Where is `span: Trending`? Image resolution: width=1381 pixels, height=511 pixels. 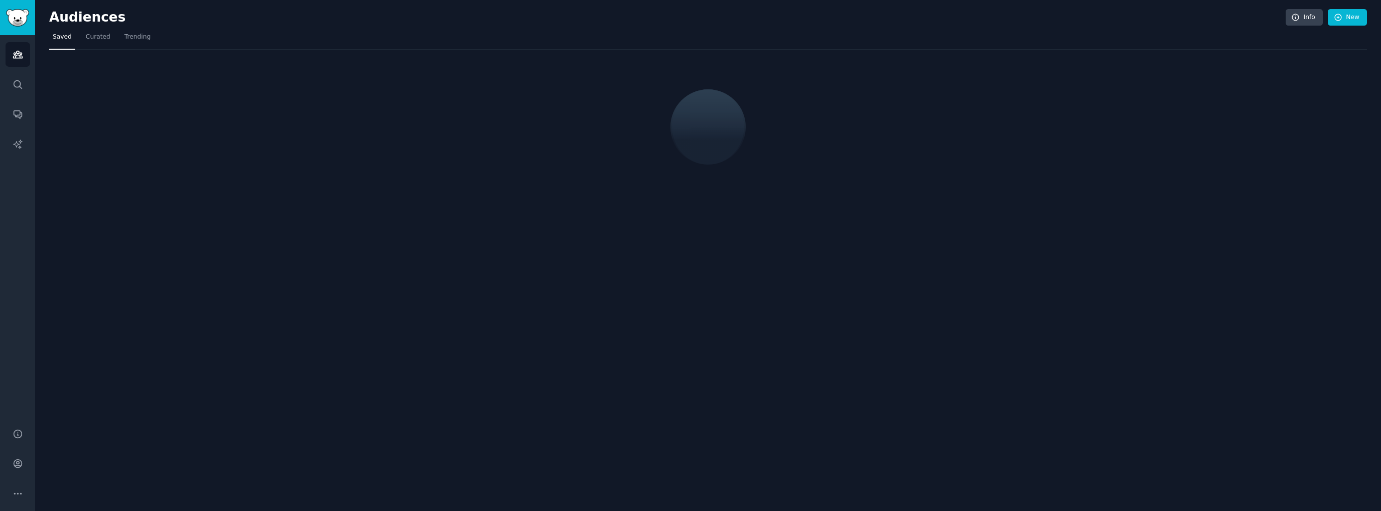
span: Trending is located at coordinates (137, 37).